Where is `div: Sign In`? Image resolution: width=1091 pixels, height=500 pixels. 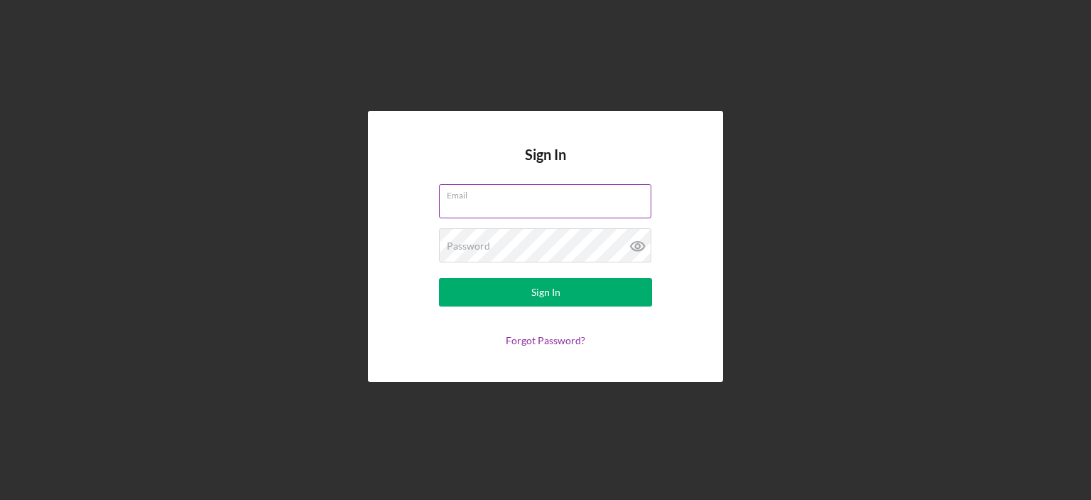 div: Sign In is located at coordinates (546, 292).